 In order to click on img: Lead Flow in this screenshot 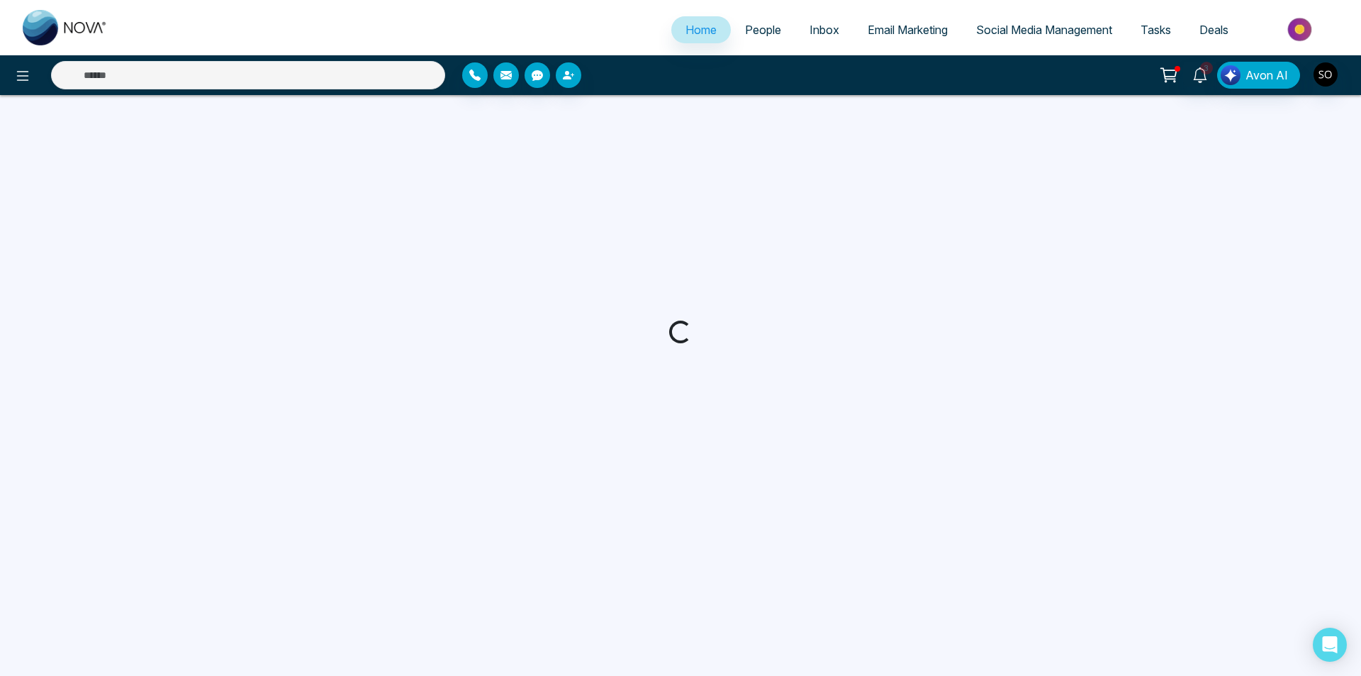, I will do `click(1231, 75)`.